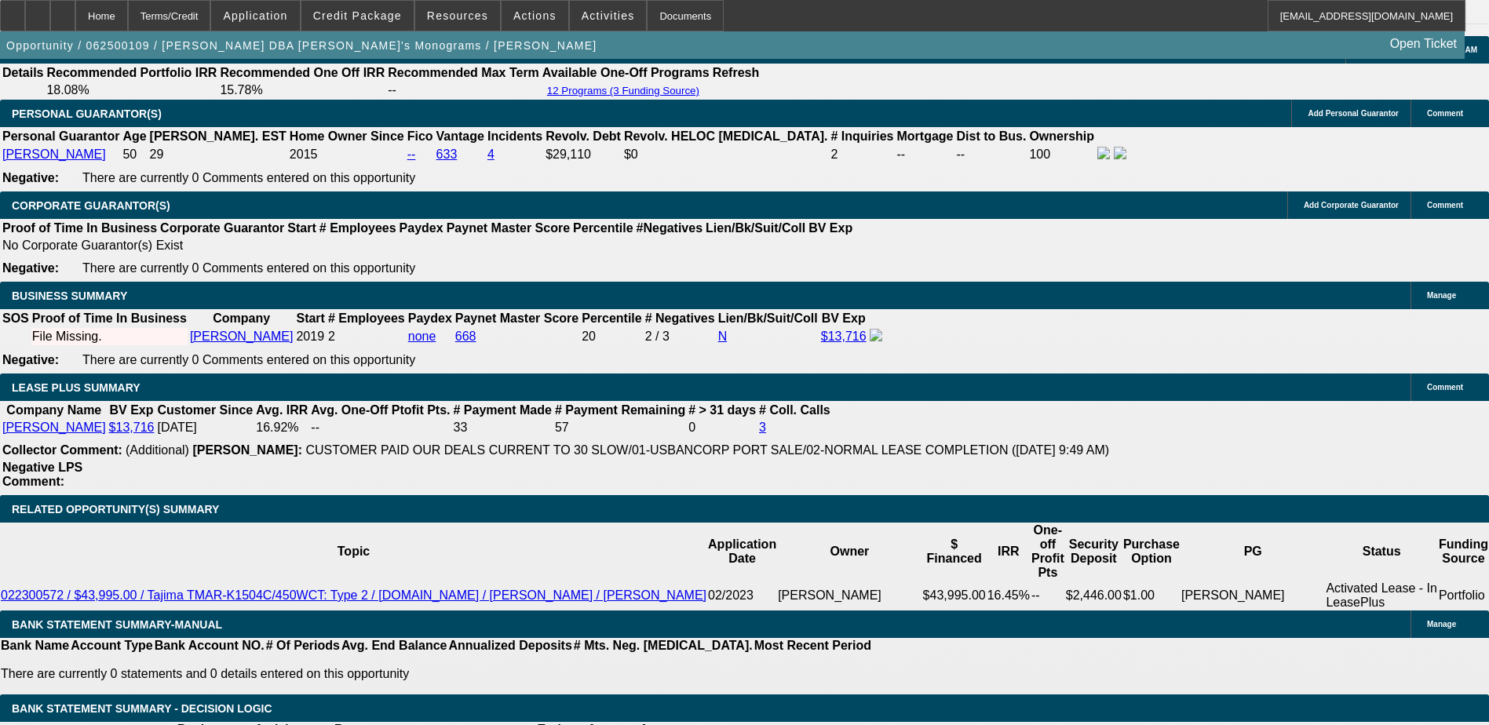 The width and height of the screenshot is (1489, 725). Describe the element at coordinates (447, 154) in the screenshot. I see `a: 633` at that location.